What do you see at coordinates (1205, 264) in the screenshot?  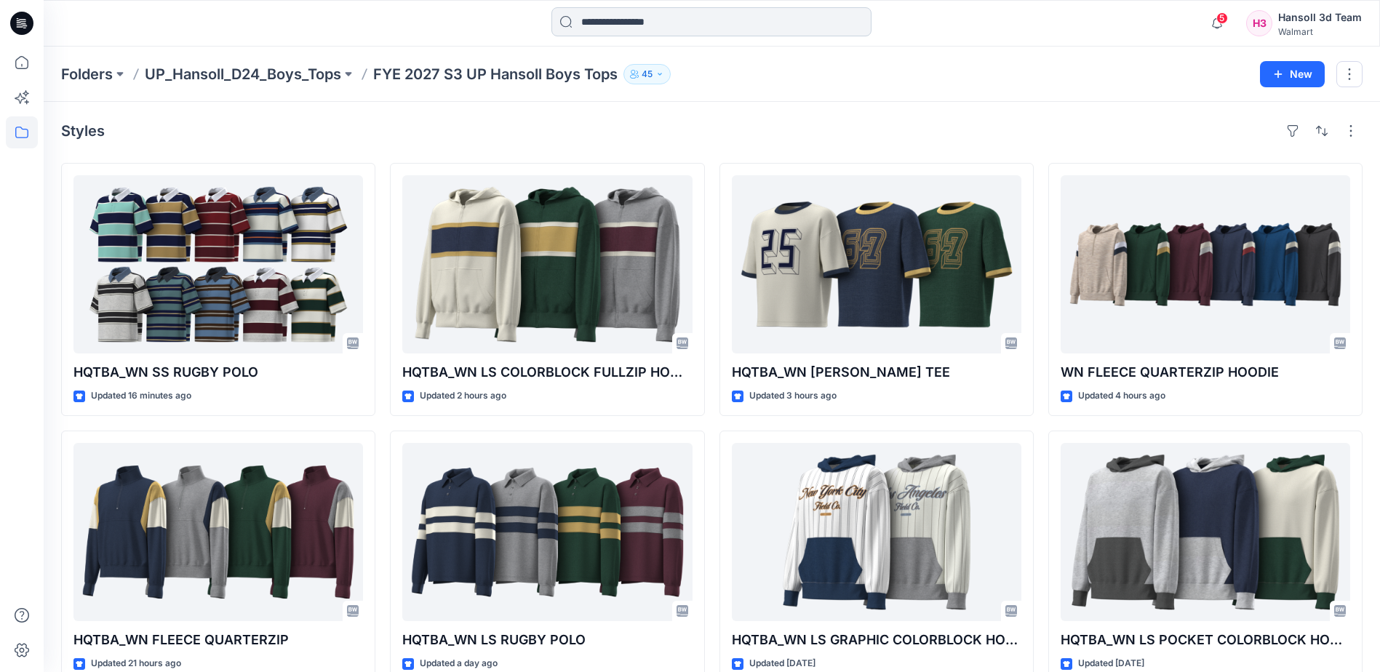 I see `a: WN FLEECE QUARTERZIP HOODIE` at bounding box center [1205, 264].